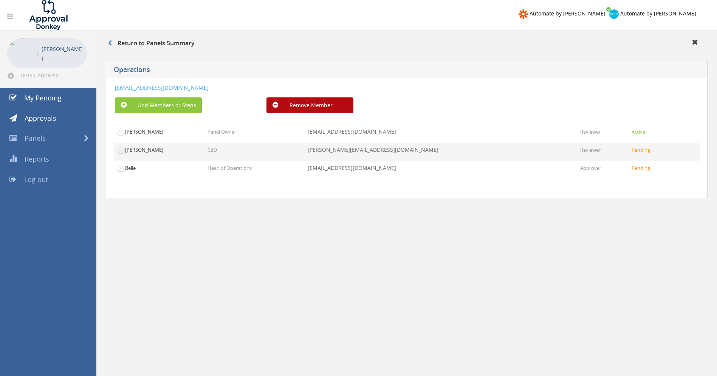 Image resolution: width=717 pixels, height=376 pixels. I want to click on span: Approvals, so click(40, 118).